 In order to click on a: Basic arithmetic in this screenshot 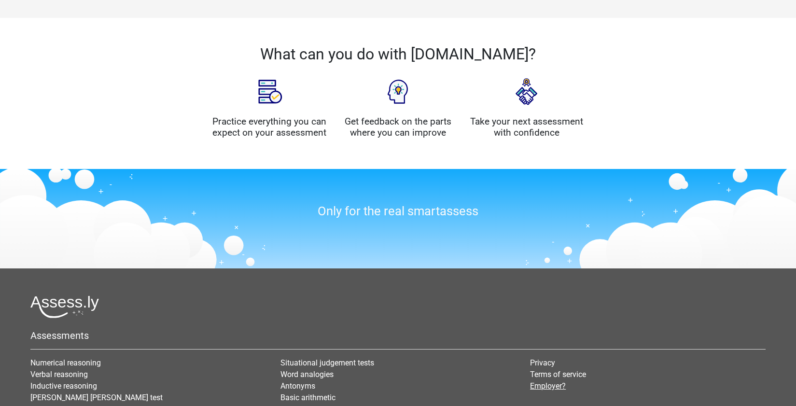, I will do `click(308, 397)`.